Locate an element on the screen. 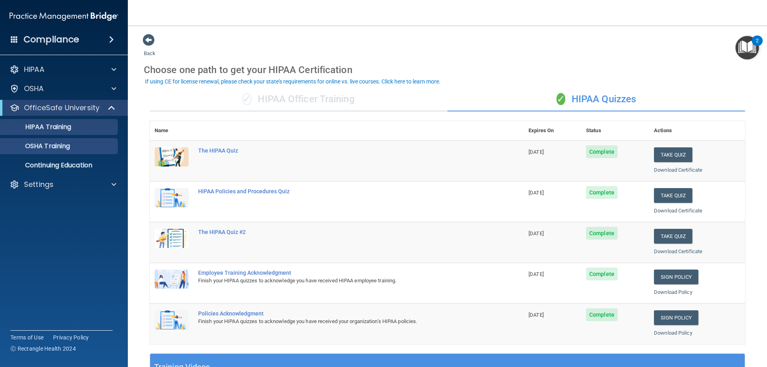 The image size is (767, 367). h4: Compliance is located at coordinates (51, 40).